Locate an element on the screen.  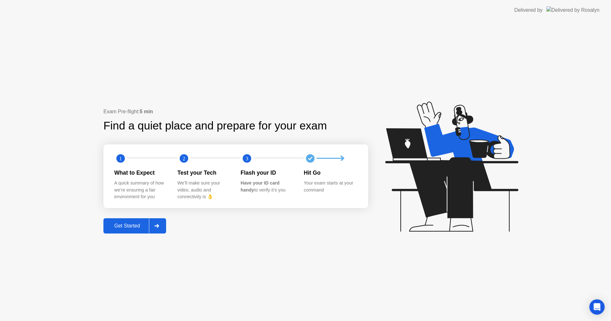
div: to verify it’s you is located at coordinates (267, 187).